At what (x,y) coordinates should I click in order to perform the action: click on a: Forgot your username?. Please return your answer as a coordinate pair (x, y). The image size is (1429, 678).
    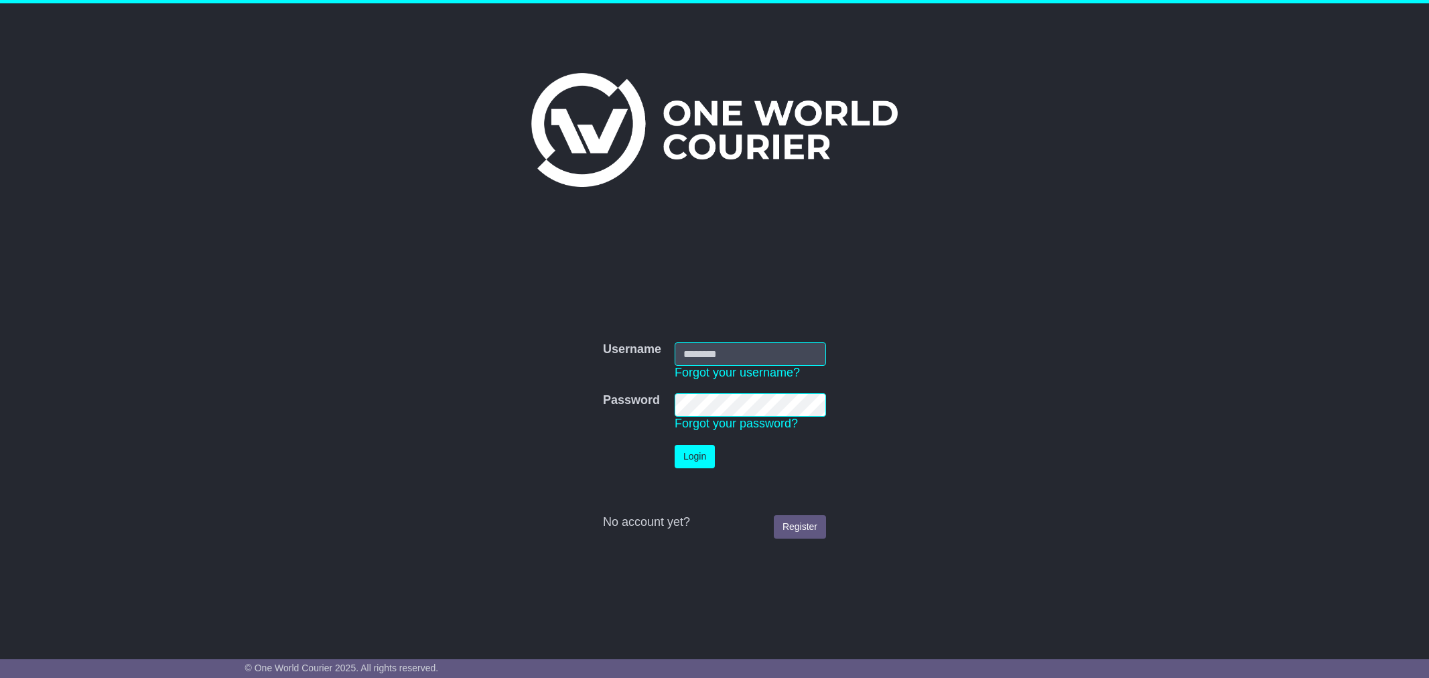
    Looking at the image, I should click on (737, 373).